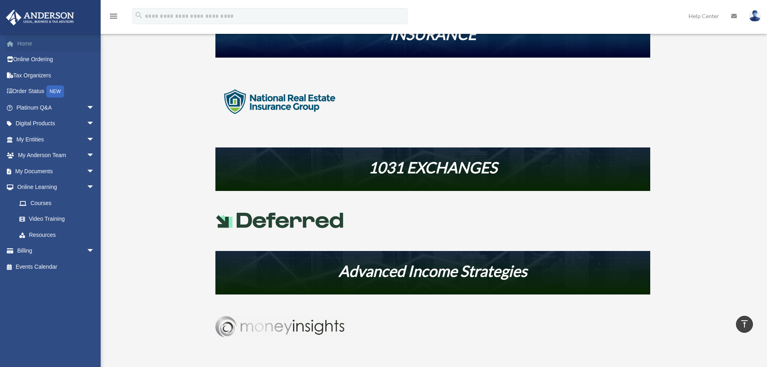 This screenshot has height=367, width=767. Describe the element at coordinates (56, 107) in the screenshot. I see `a: Platinum Q&Aarrow_drop_down` at that location.